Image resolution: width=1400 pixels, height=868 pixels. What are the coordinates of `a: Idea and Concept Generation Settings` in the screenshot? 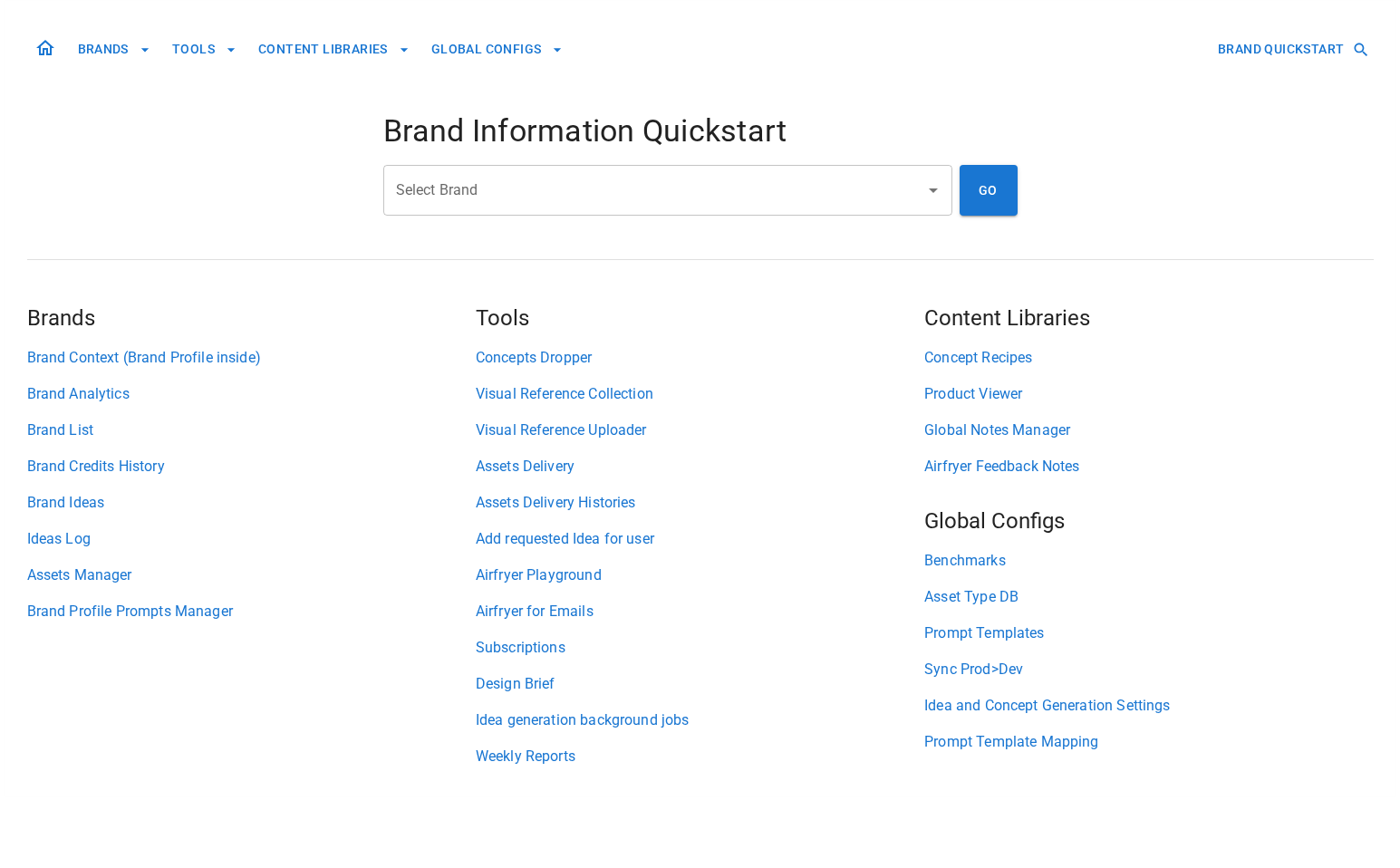 It's located at (1148, 706).